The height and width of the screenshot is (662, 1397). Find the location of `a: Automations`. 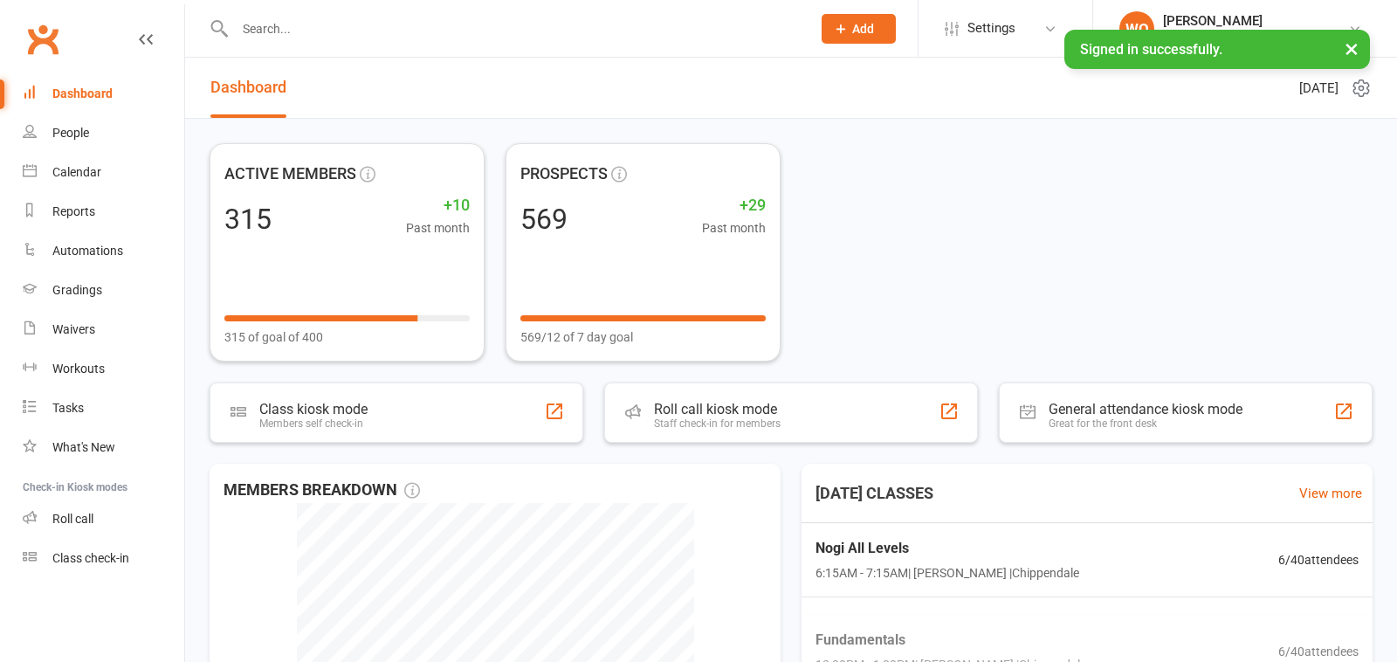

a: Automations is located at coordinates (103, 251).